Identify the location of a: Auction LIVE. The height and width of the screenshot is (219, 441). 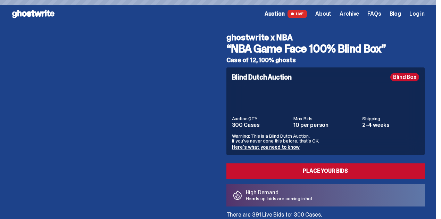
(286, 14).